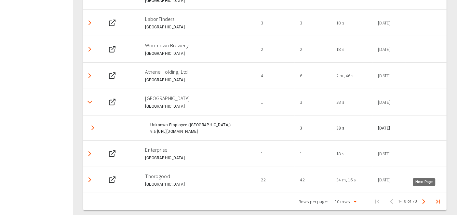 This screenshot has height=215, width=457. Describe the element at coordinates (198, 19) in the screenshot. I see `p: Labor Finders` at that location.